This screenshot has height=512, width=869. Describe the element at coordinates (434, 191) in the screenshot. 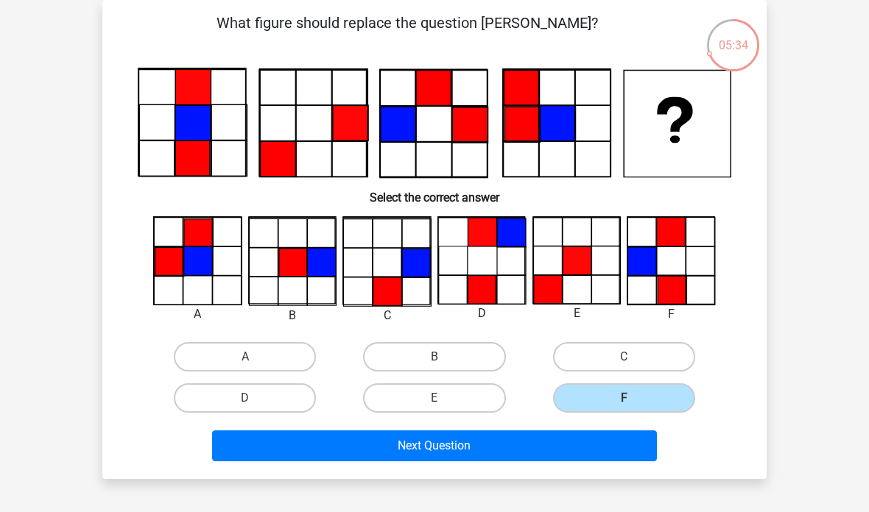

I see `h6: Select the correct answer` at that location.